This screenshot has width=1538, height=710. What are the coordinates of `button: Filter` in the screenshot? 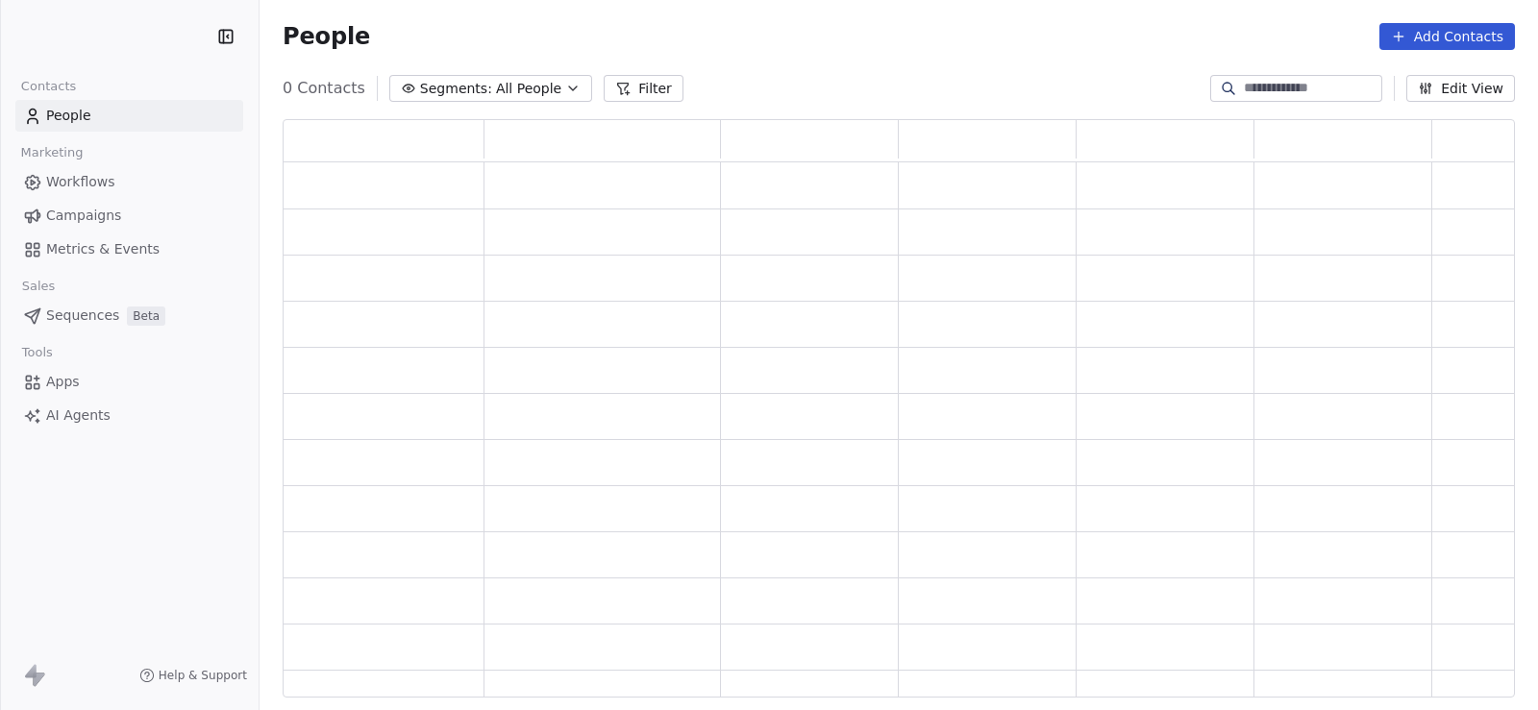 It's located at (643, 88).